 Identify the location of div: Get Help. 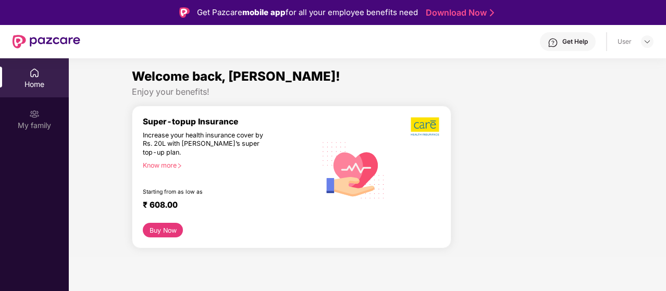
(575, 42).